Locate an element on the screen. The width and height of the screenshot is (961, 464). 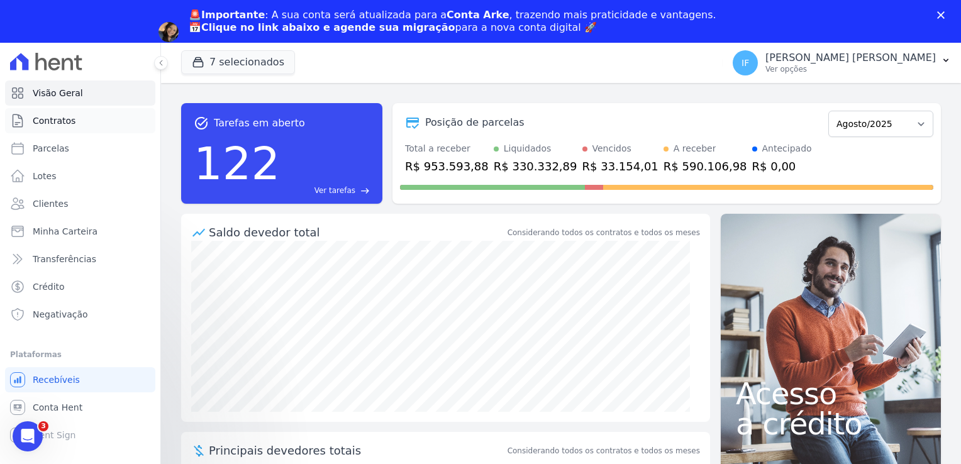
span: a crédito is located at coordinates (831, 424).